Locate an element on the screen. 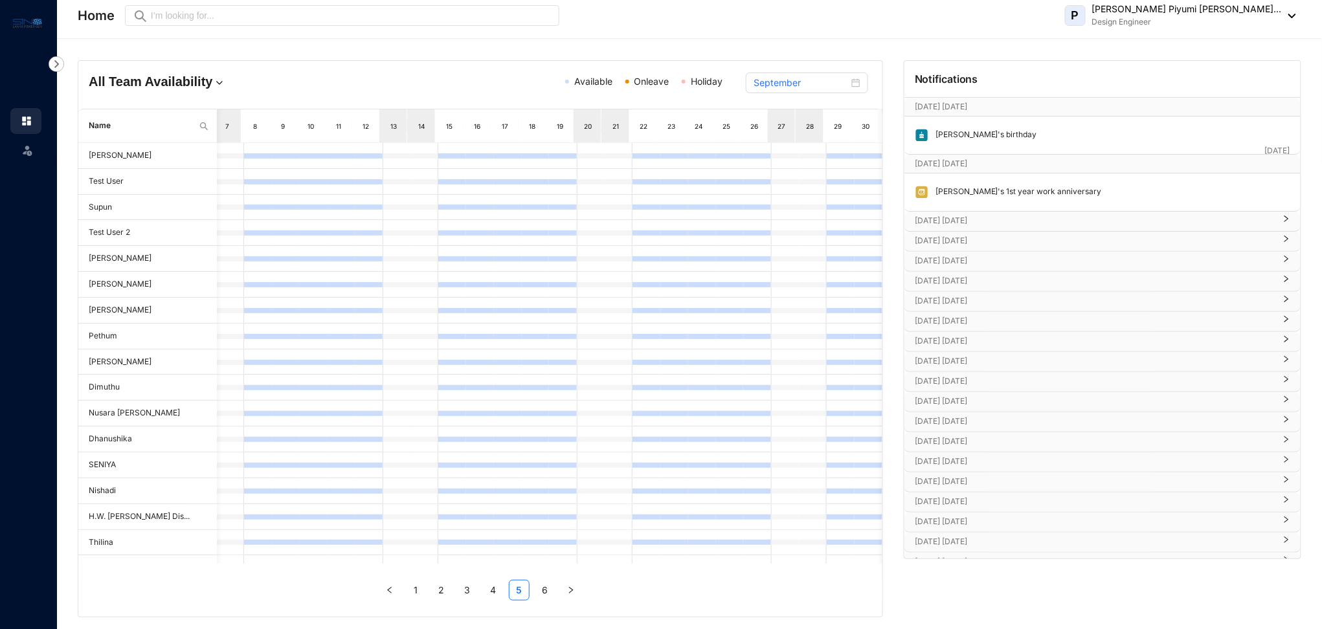 This screenshot has width=1322, height=629. td: Dhanushika is located at coordinates (148, 440).